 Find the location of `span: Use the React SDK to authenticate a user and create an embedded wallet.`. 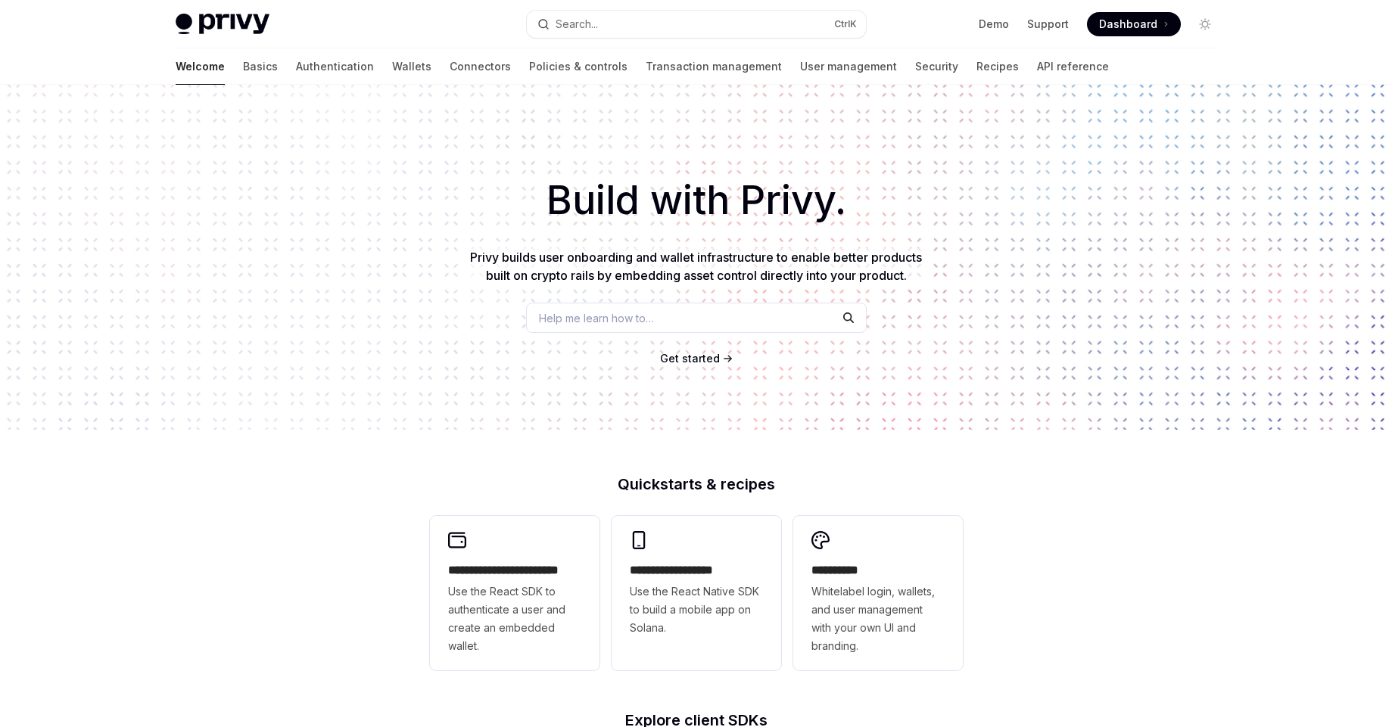

span: Use the React SDK to authenticate a user and create an embedded wallet. is located at coordinates (515, 619).